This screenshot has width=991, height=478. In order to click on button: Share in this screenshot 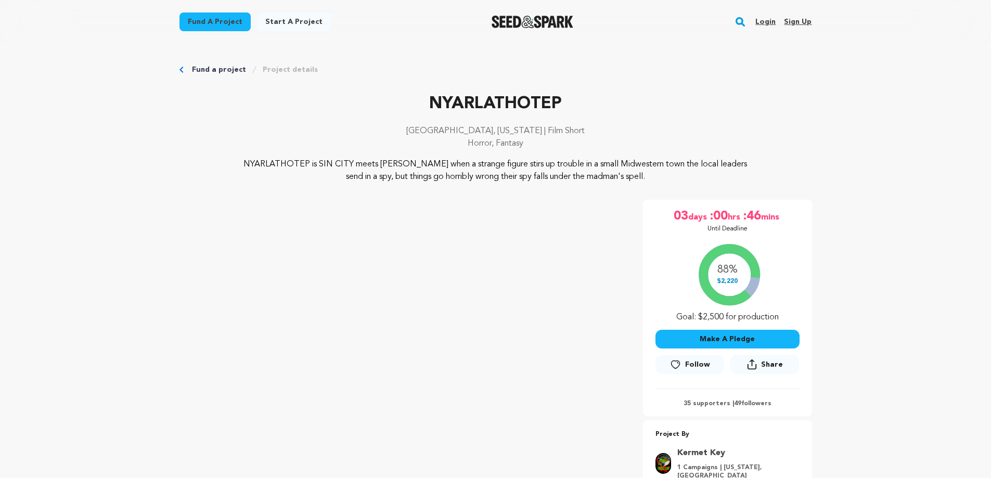, I will do `click(764, 364)`.